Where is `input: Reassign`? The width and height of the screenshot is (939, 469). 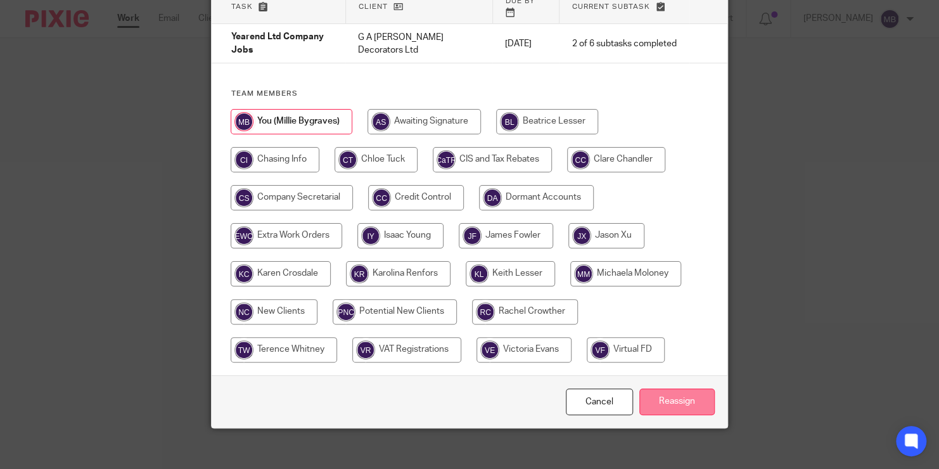
input: Reassign is located at coordinates (677, 402).